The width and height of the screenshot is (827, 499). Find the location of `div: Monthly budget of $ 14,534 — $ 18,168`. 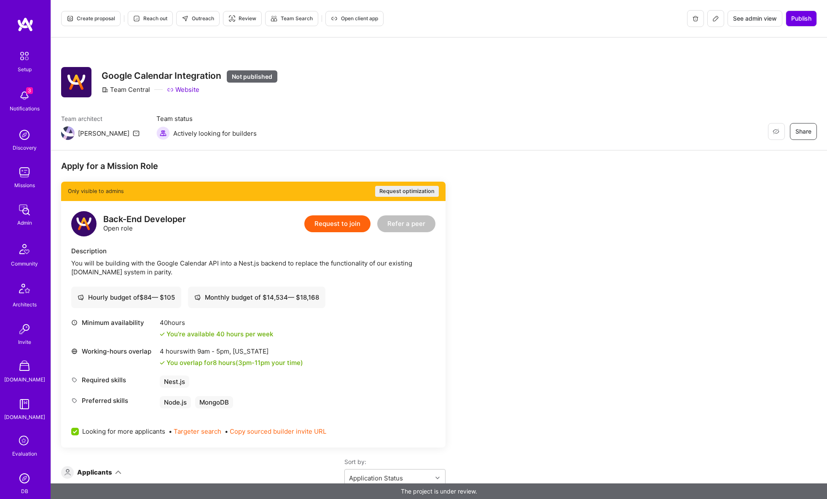

div: Monthly budget of $ 14,534 — $ 18,168 is located at coordinates (257, 297).